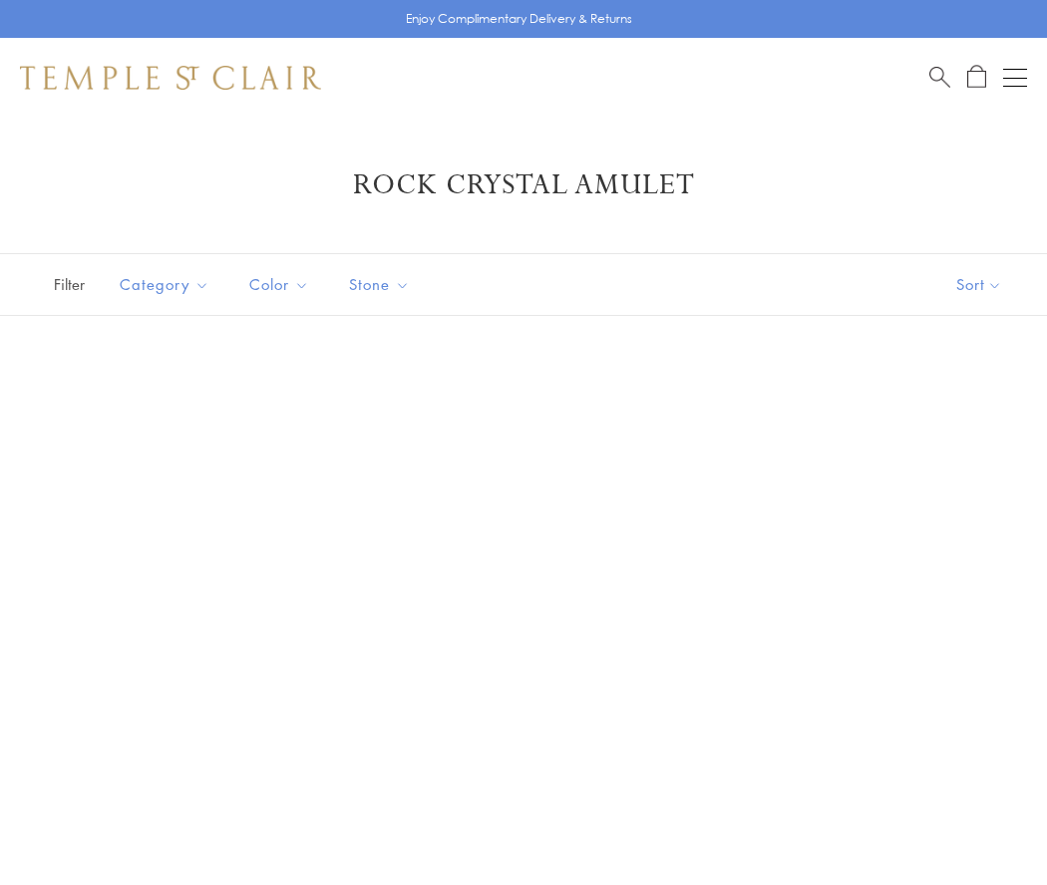  Describe the element at coordinates (523, 185) in the screenshot. I see `h1: Rock Crystal Amulet` at that location.